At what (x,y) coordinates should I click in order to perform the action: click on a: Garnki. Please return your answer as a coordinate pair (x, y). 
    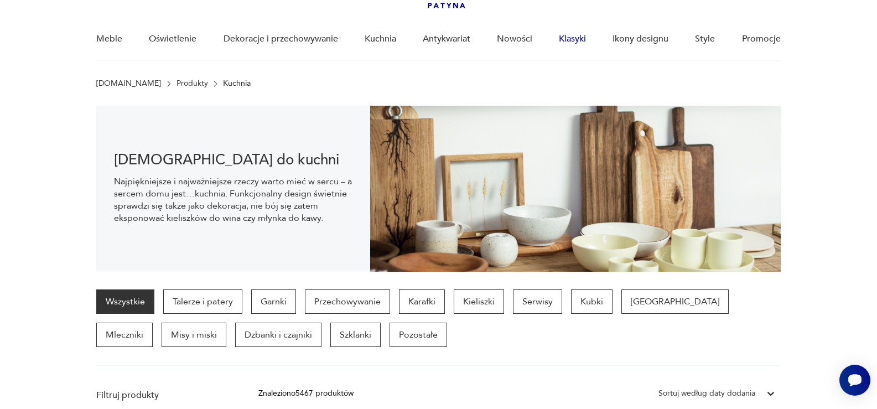
    Looking at the image, I should click on (273, 302).